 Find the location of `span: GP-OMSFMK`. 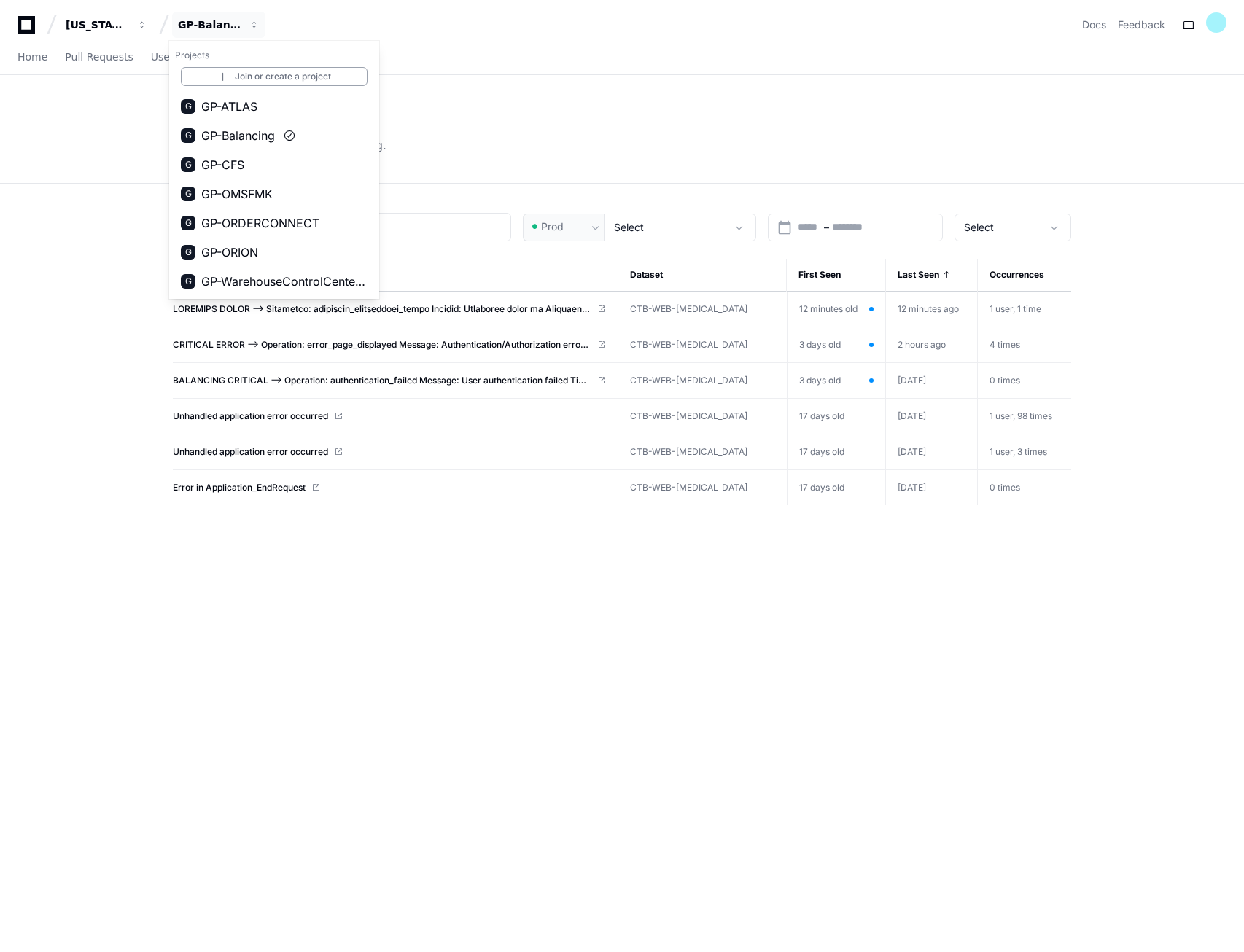

span: GP-OMSFMK is located at coordinates (237, 194).